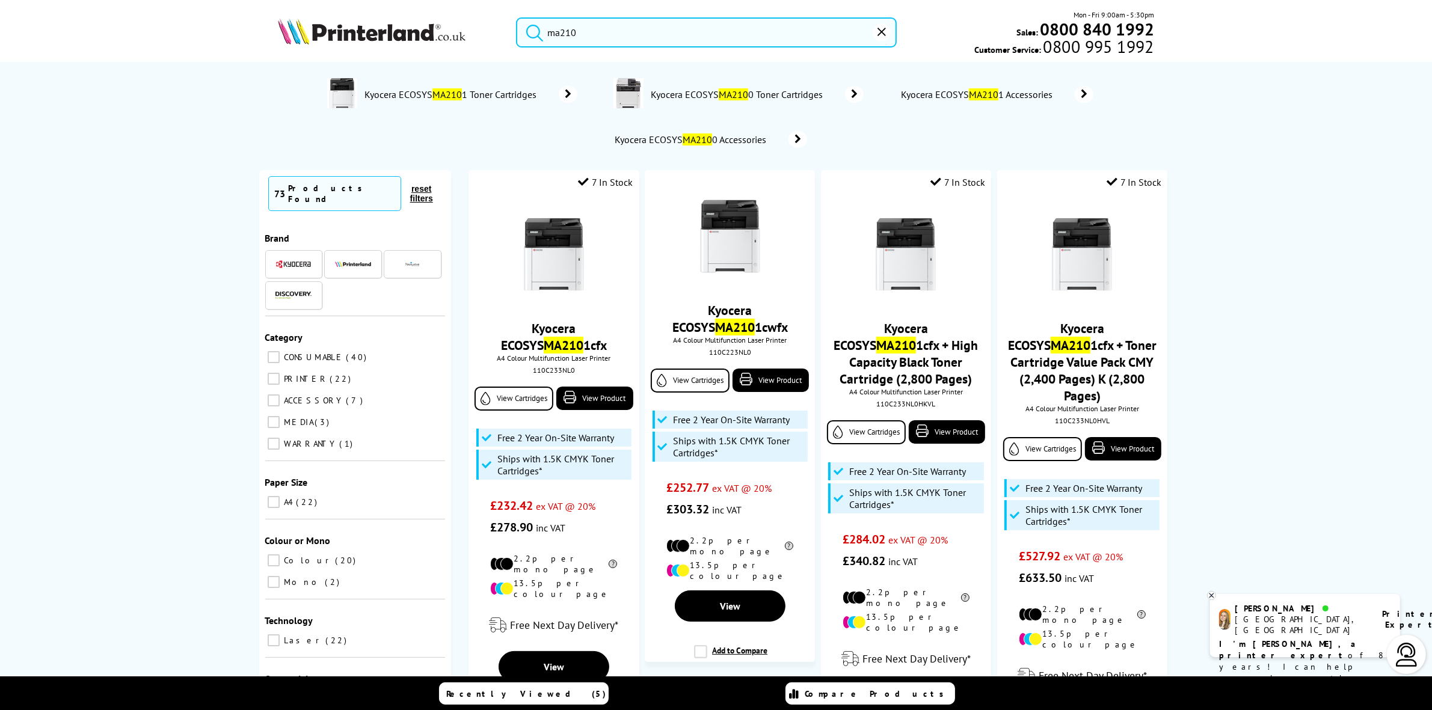 This screenshot has height=710, width=1432. Describe the element at coordinates (710, 140) in the screenshot. I see `a: Kyocera ECOSYSMA2100 Accessories` at that location.